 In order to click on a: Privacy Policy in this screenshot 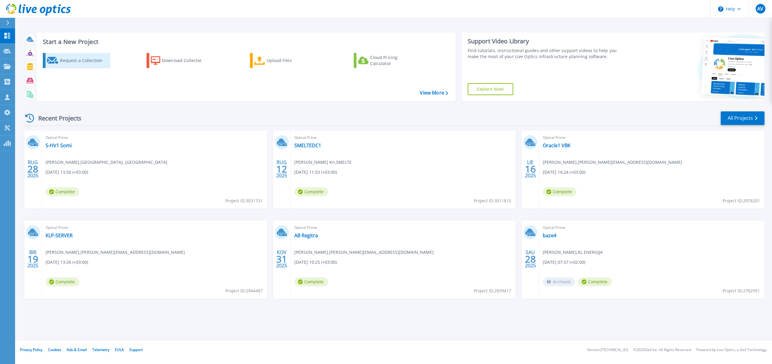, I will do `click(31, 350)`.